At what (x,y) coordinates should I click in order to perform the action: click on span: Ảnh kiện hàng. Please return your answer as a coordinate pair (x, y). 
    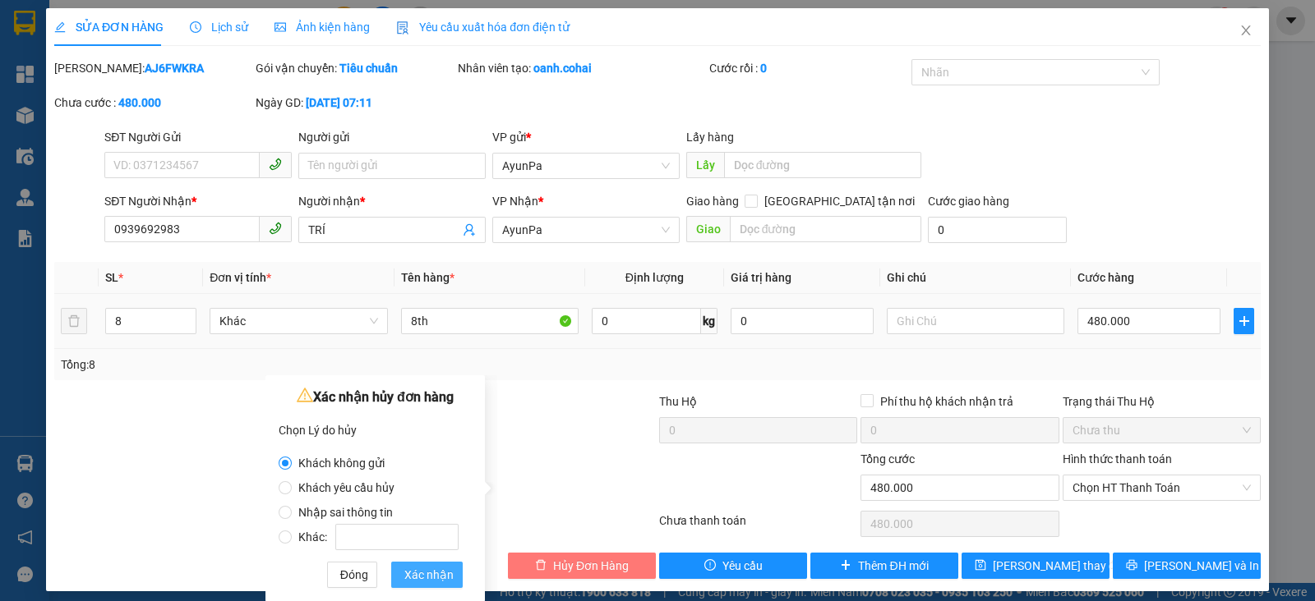
    Looking at the image, I should click on (322, 27).